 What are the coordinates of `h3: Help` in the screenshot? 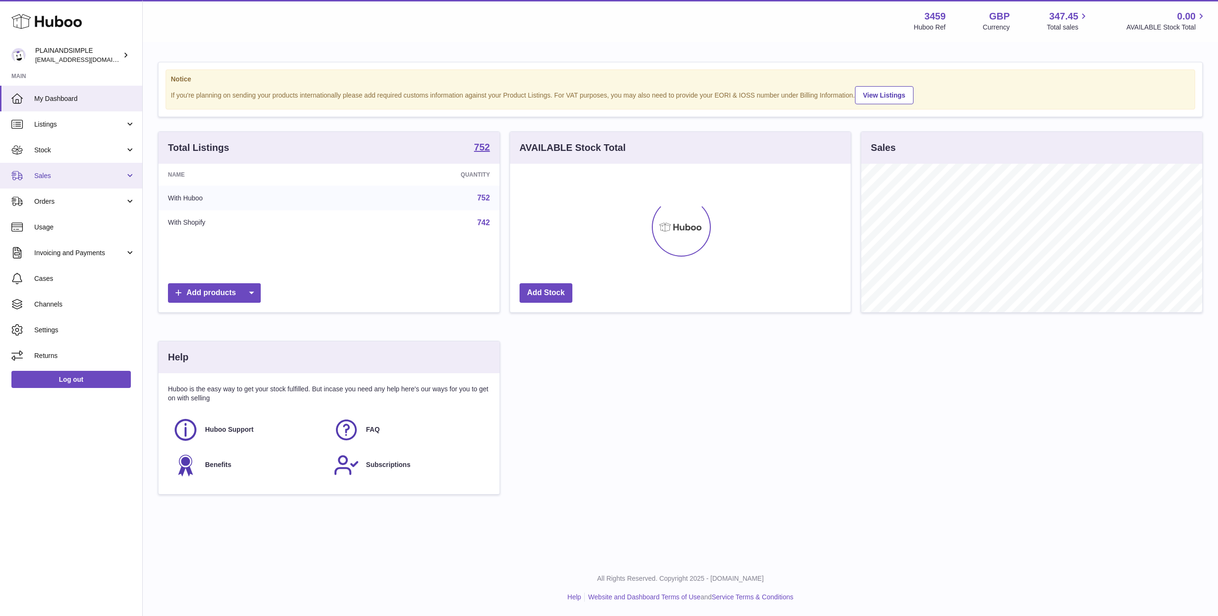 It's located at (178, 357).